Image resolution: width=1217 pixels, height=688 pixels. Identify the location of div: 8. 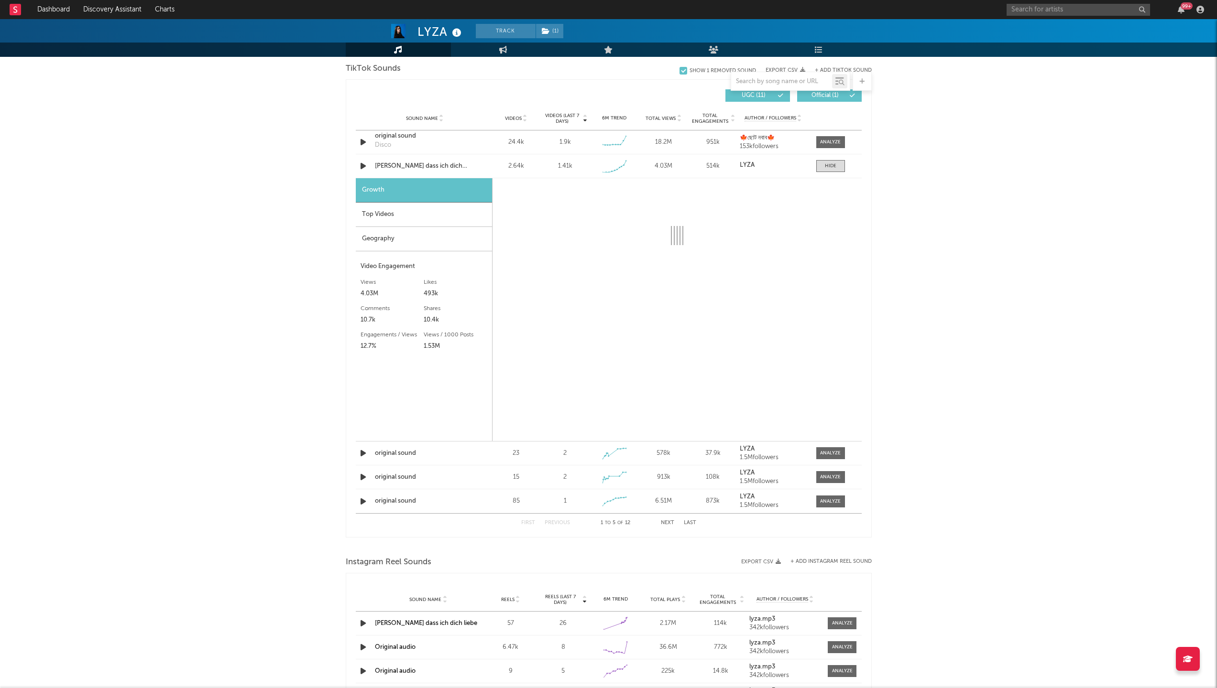
(563, 648).